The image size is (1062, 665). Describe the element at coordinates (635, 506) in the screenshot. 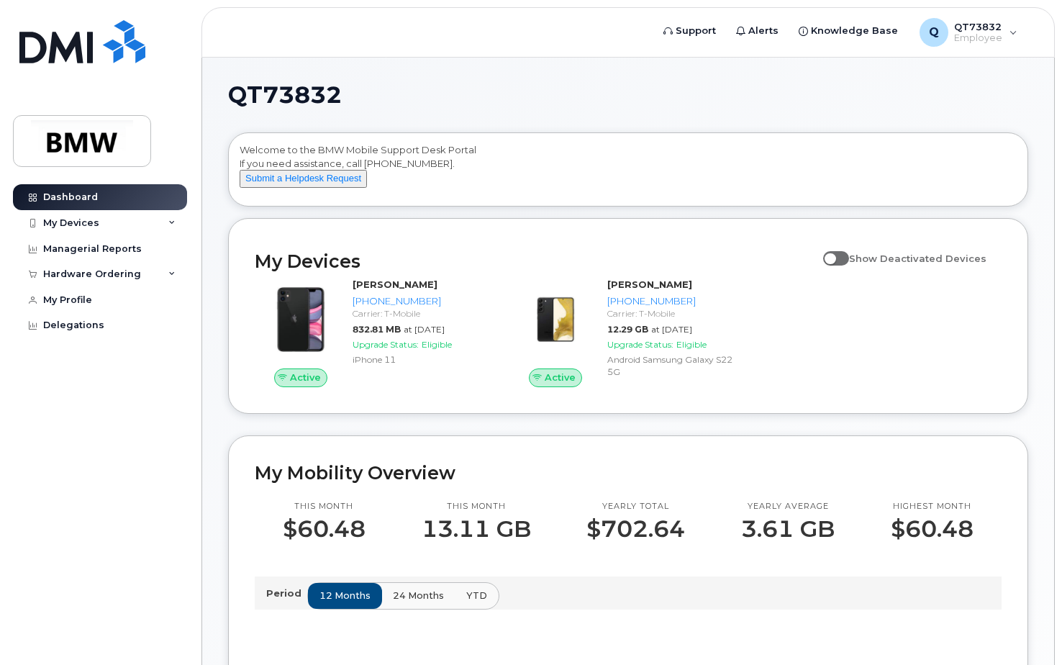

I see `p: Yearly total` at that location.